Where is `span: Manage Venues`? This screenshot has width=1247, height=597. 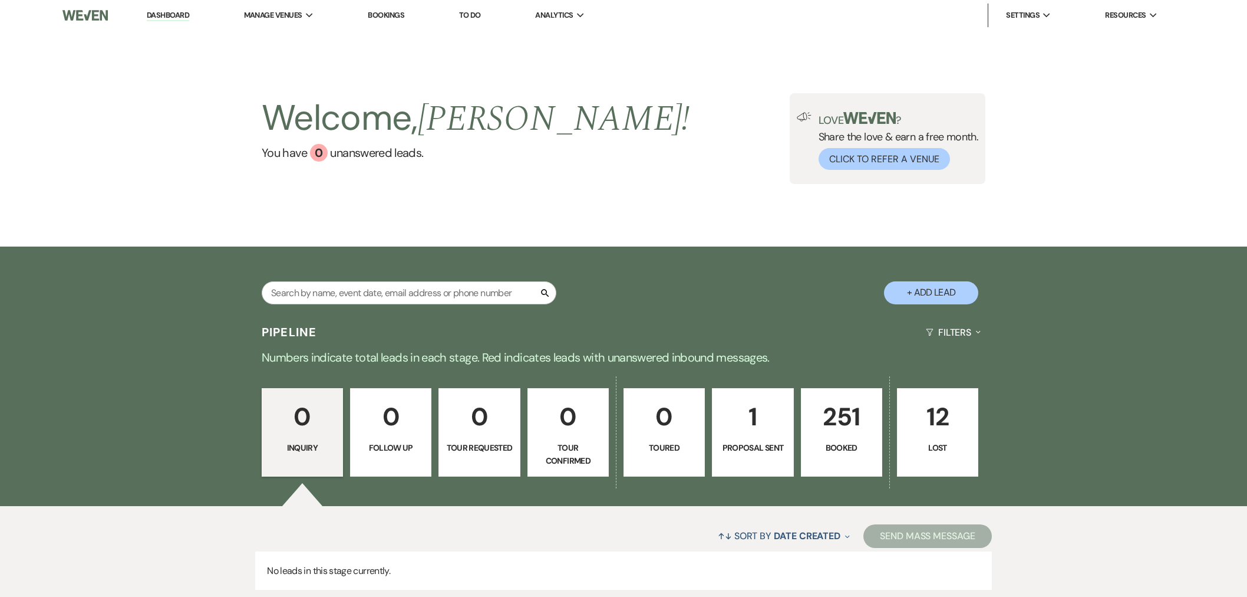 span: Manage Venues is located at coordinates (273, 15).